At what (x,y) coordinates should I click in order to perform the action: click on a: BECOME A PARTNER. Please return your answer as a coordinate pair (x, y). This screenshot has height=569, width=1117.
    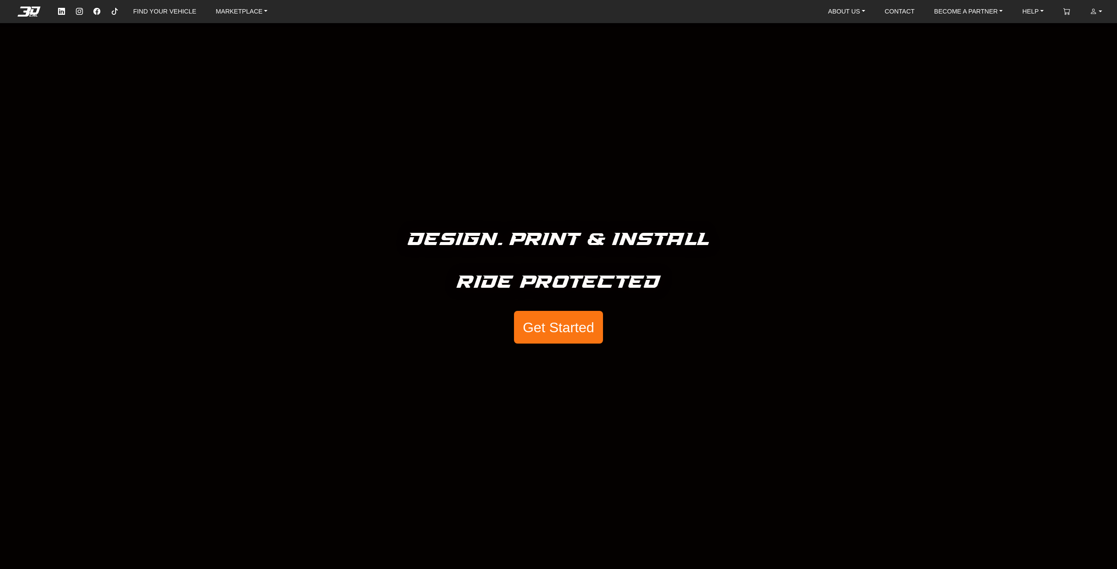
    Looking at the image, I should click on (968, 11).